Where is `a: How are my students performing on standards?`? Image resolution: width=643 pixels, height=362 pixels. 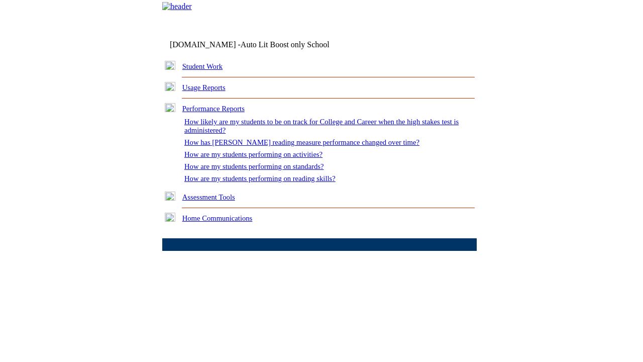
a: How are my students performing on standards? is located at coordinates (254, 166).